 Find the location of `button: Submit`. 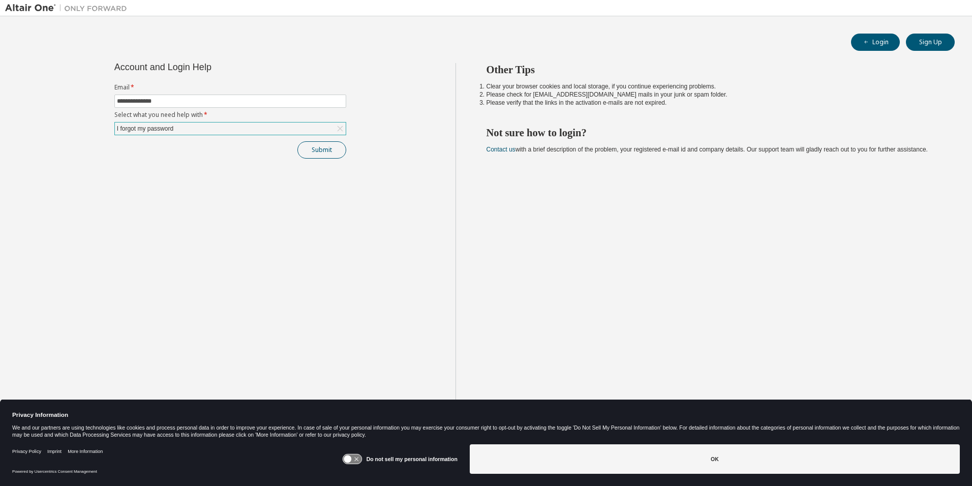

button: Submit is located at coordinates (322, 150).